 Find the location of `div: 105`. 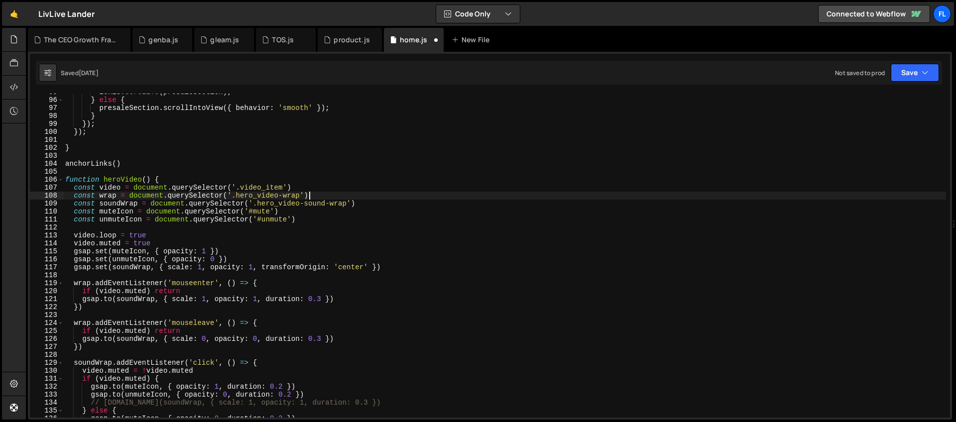

div: 105 is located at coordinates (47, 172).